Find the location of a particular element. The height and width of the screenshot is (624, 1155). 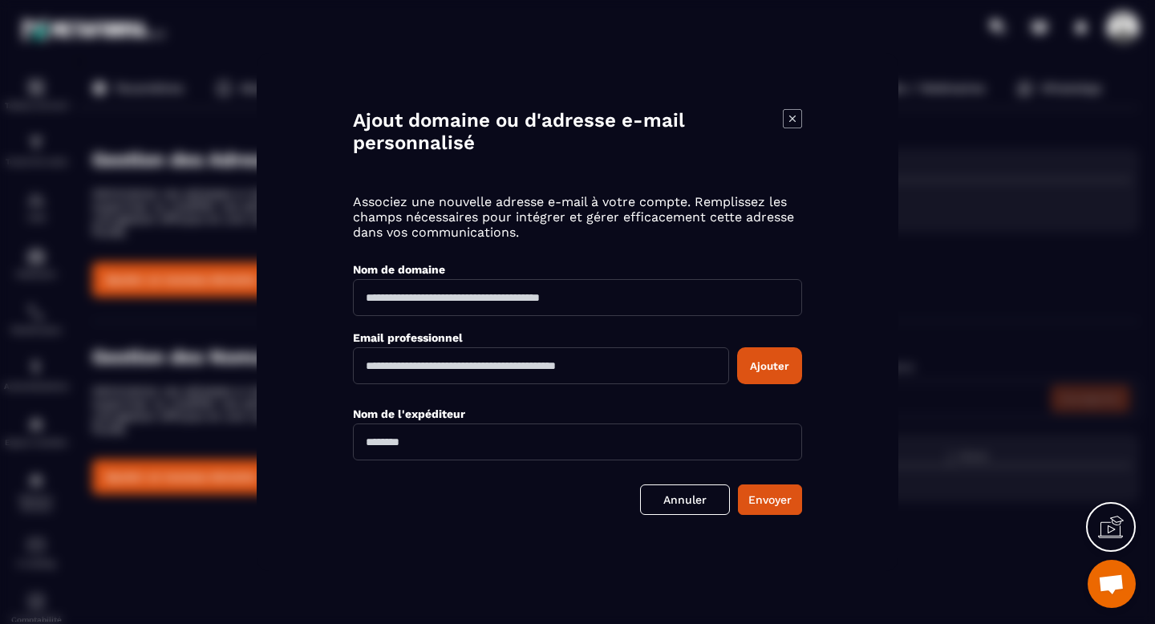

label: Nom de domaine is located at coordinates (398, 269).